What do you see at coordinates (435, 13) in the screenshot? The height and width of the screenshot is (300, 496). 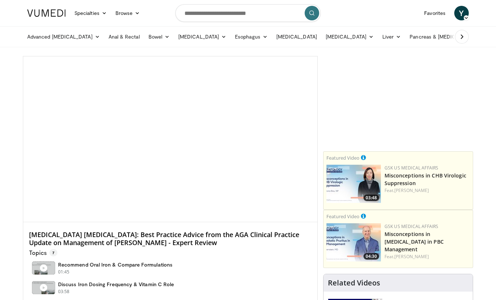 I see `a: Favorites` at bounding box center [435, 13].